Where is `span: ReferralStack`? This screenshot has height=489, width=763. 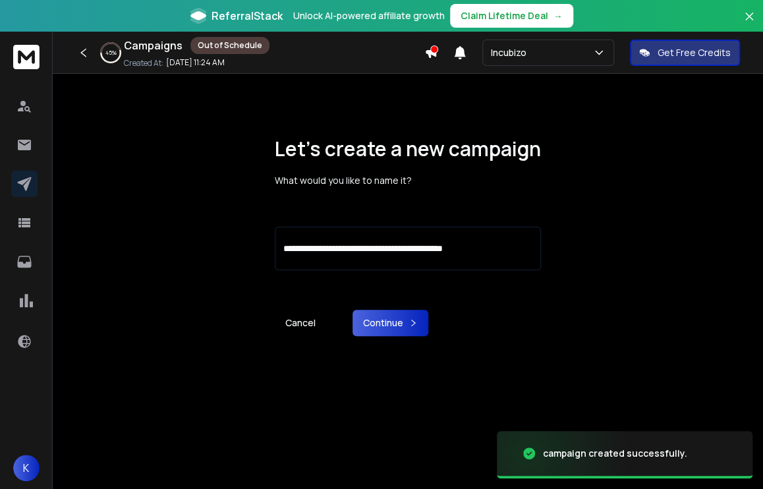
span: ReferralStack is located at coordinates (247, 16).